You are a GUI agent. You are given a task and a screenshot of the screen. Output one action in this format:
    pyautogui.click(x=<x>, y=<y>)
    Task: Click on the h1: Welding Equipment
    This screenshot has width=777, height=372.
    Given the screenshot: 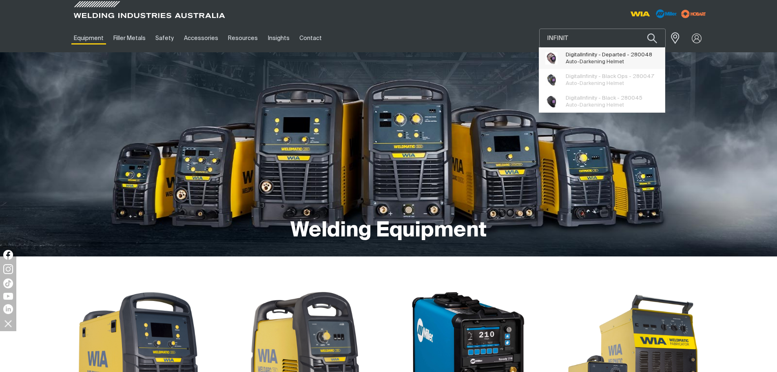 What is the action you would take?
    pyautogui.click(x=388, y=230)
    